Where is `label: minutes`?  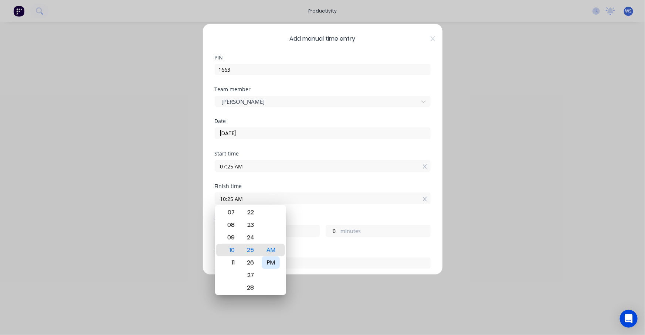
label: minutes is located at coordinates (386, 232).